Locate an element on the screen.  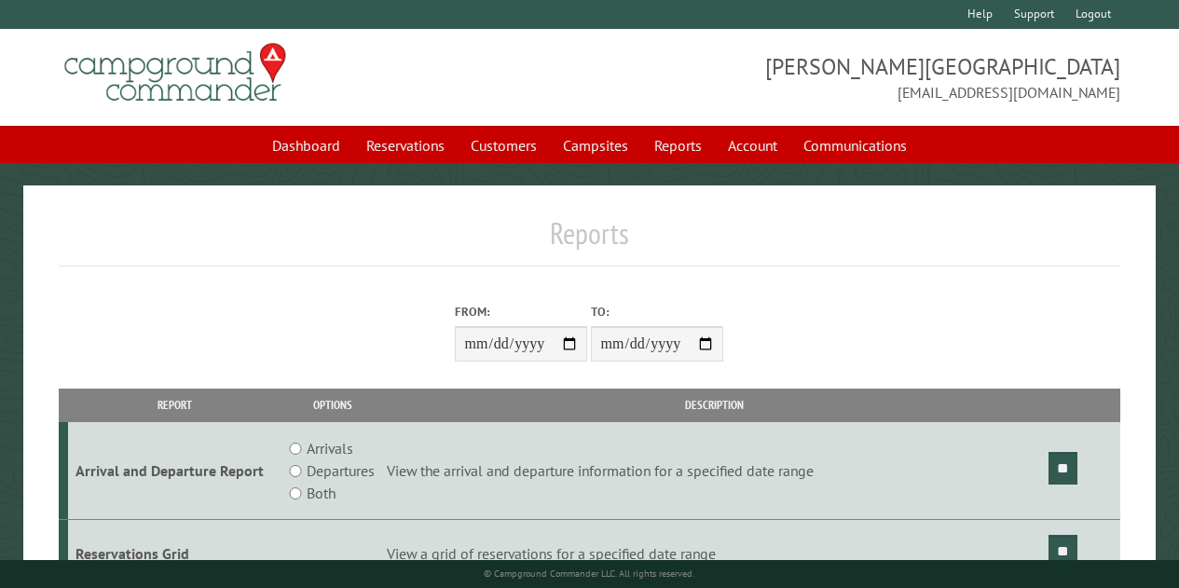
td: View a grid of reservations for a specified date range is located at coordinates (715, 554).